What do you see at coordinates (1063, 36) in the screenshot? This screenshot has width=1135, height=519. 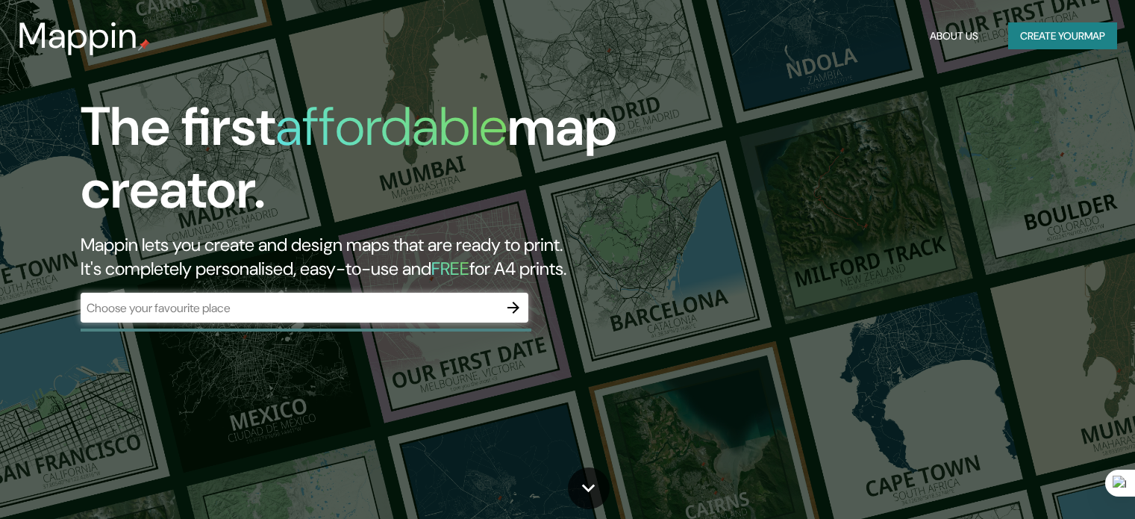 I see `button: Create yourmap` at bounding box center [1063, 36].